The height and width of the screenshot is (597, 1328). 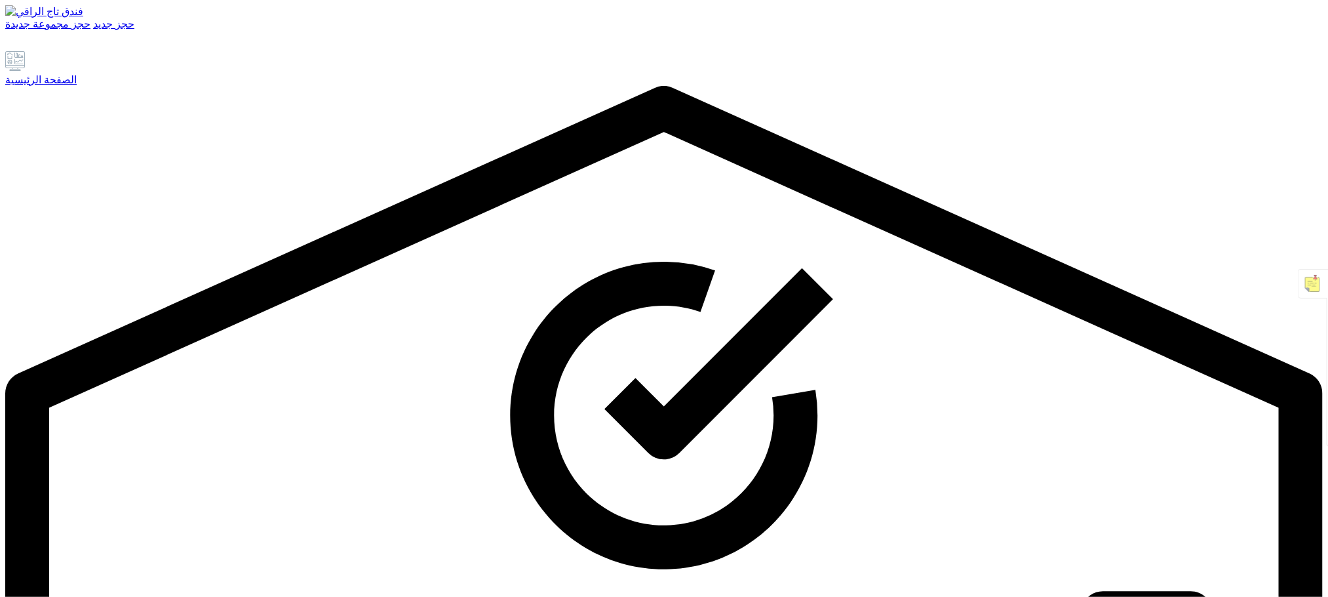 I want to click on font: حجز مجموعة جديدة, so click(x=48, y=24).